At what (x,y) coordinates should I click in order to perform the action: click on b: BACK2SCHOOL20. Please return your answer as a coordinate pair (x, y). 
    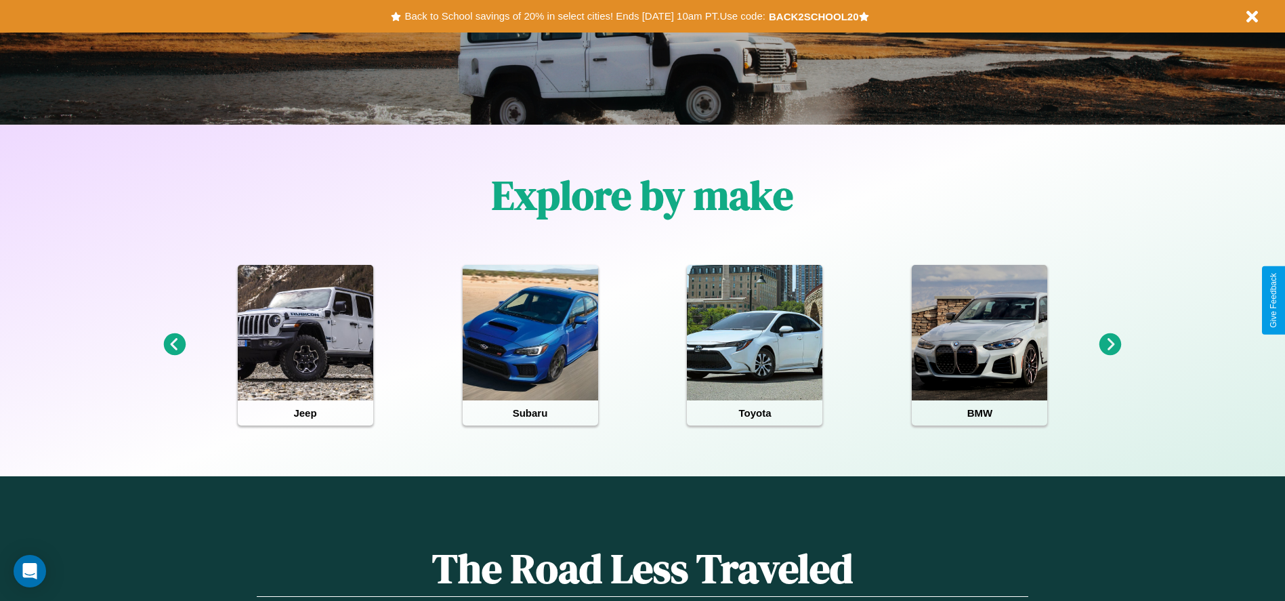
    Looking at the image, I should click on (814, 16).